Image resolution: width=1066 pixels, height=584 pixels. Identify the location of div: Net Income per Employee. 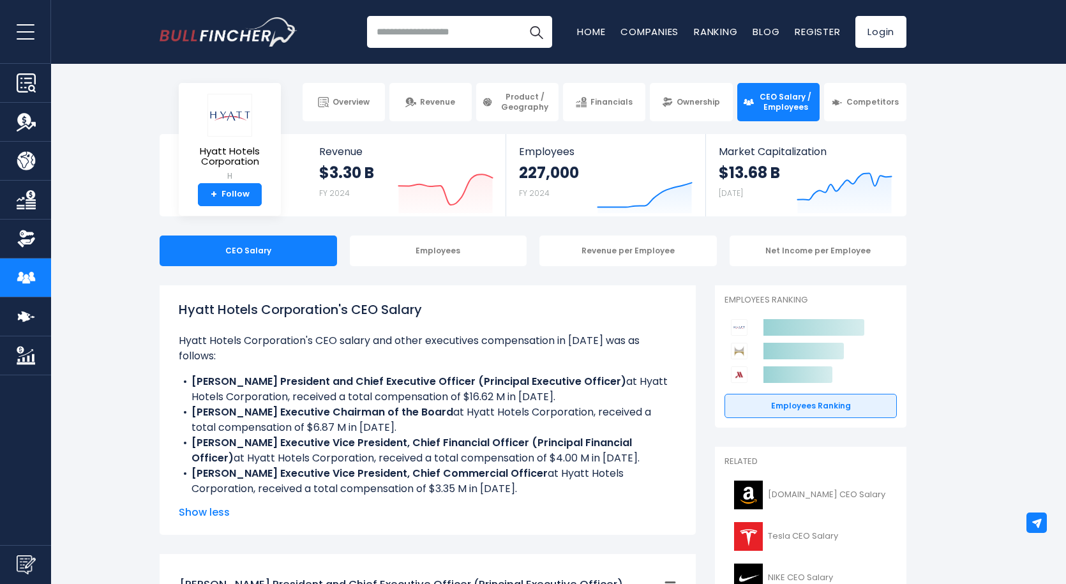
(818, 251).